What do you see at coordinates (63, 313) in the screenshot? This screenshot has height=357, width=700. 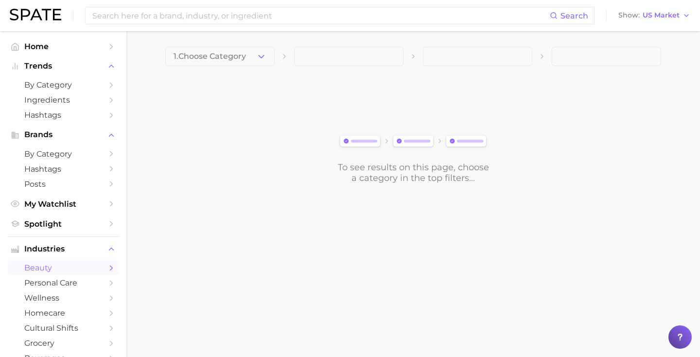 I see `a: homecare` at bounding box center [63, 313].